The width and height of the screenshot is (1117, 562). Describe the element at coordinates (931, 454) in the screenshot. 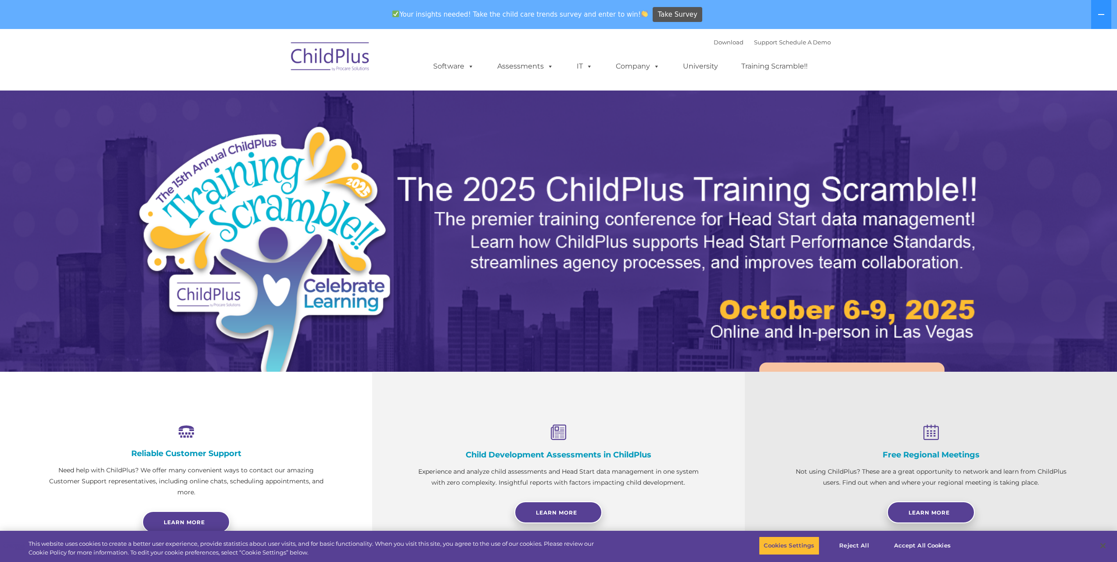

I see `h4: Free Regional Meetings` at that location.